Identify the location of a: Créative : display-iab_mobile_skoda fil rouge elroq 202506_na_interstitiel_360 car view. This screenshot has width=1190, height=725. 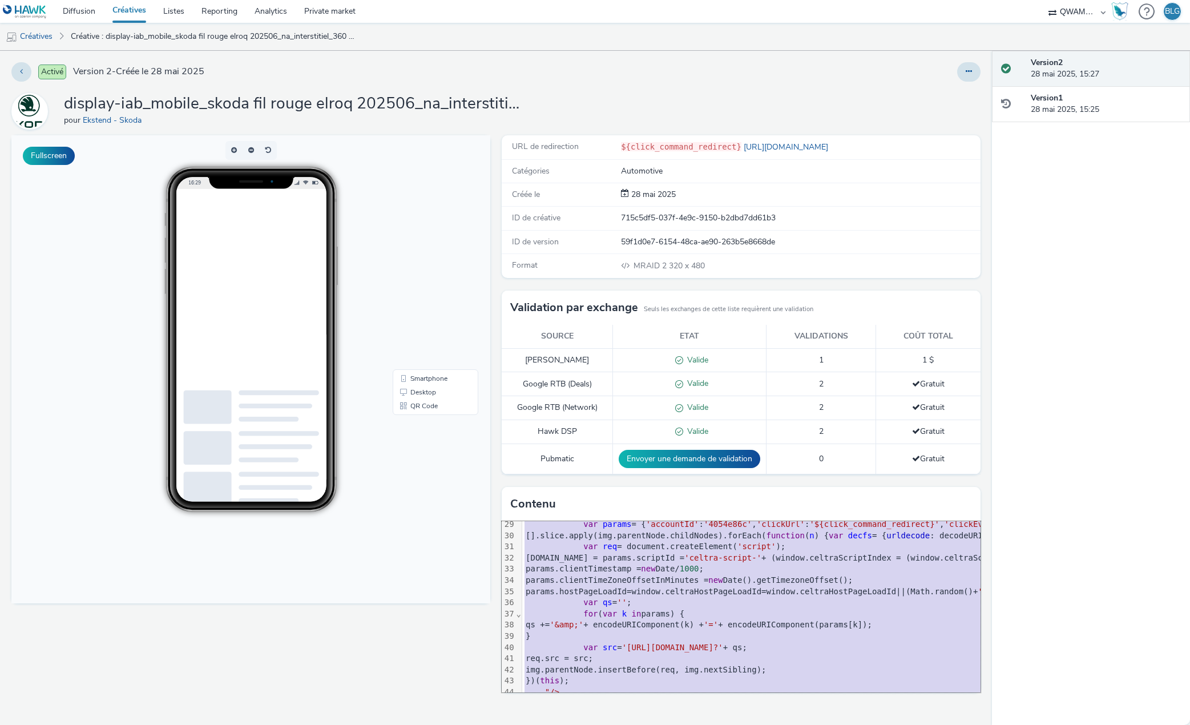
(214, 37).